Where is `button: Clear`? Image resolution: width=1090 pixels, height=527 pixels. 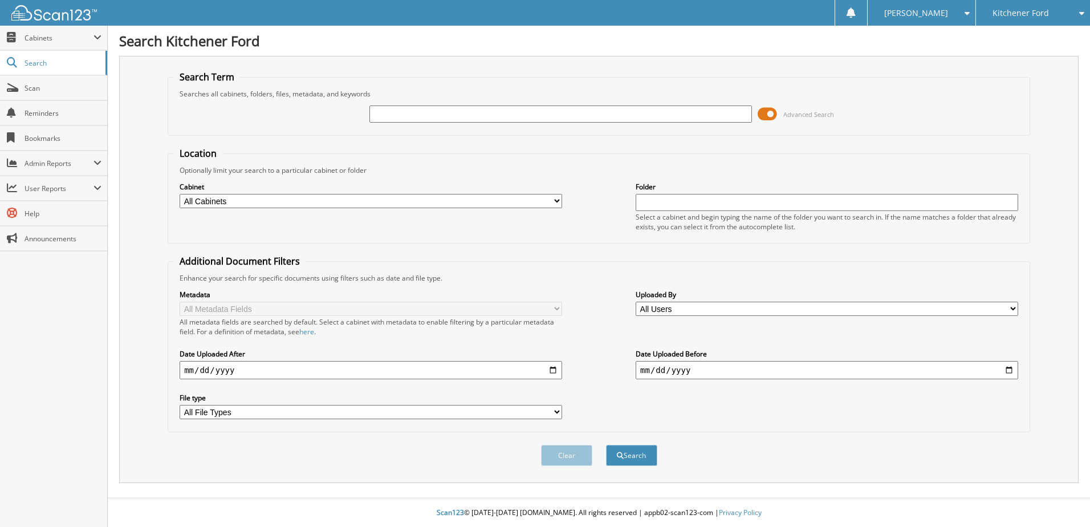 button: Clear is located at coordinates (567, 455).